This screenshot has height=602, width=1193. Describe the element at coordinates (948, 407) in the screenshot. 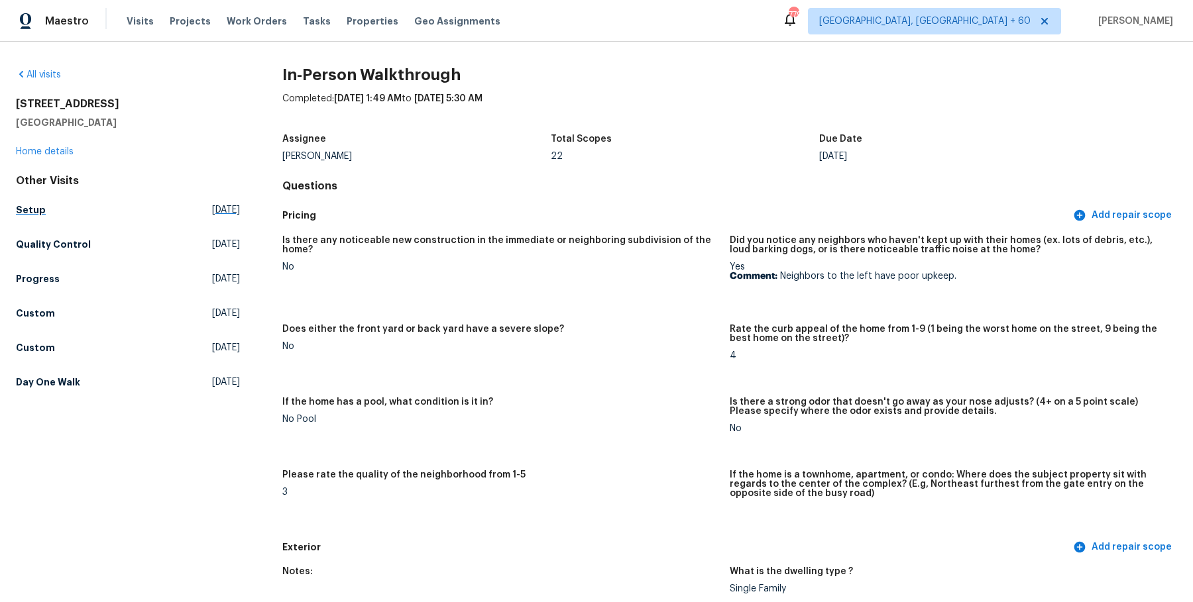

I see `h5: Is there a strong odor that doesn't go away as your nose adjusts? (4+ on a 5 point scale) Please ...` at that location.